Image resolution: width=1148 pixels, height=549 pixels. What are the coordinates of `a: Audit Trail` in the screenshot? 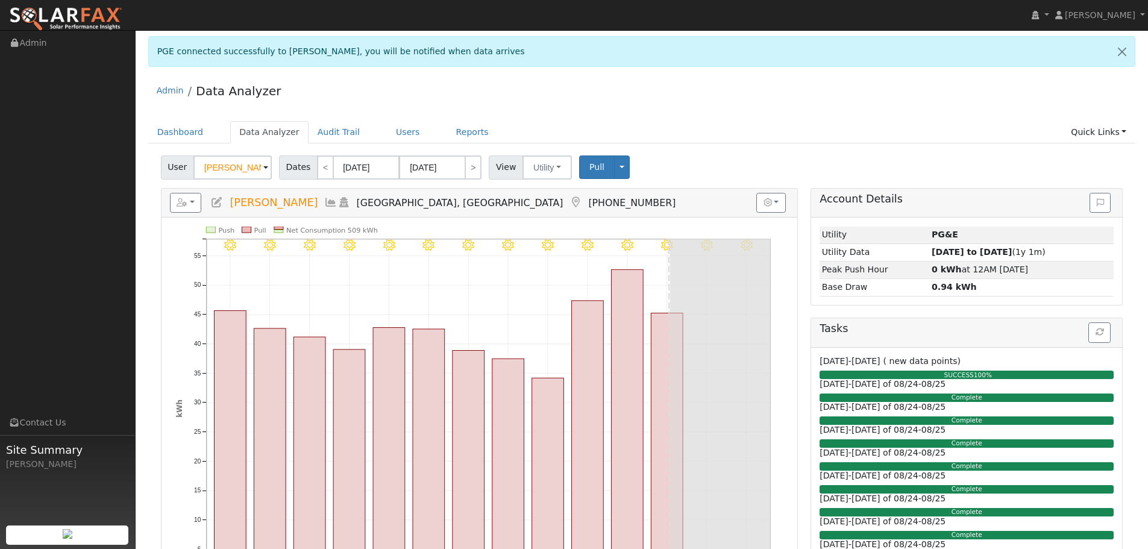 It's located at (339, 132).